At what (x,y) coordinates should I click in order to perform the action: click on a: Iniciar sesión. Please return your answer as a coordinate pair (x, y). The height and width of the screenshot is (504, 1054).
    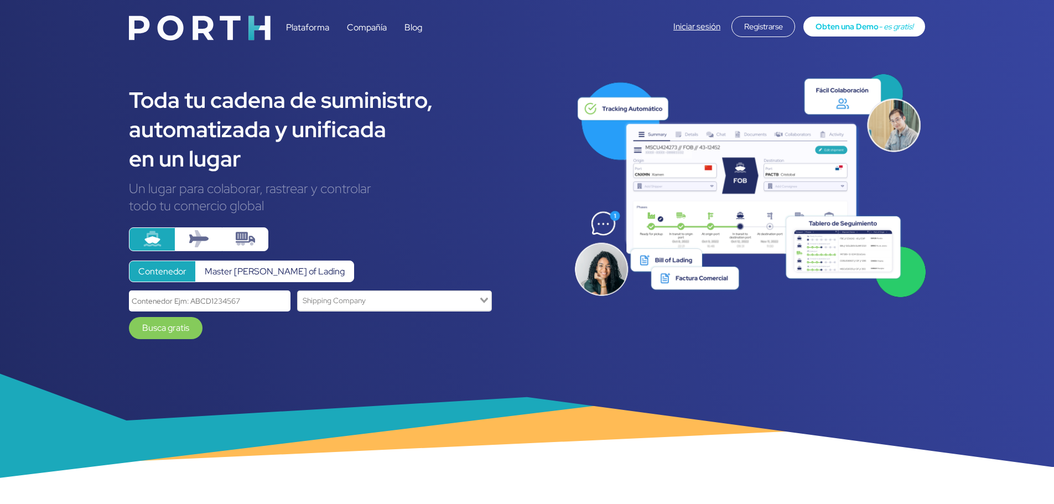
    Looking at the image, I should click on (697, 27).